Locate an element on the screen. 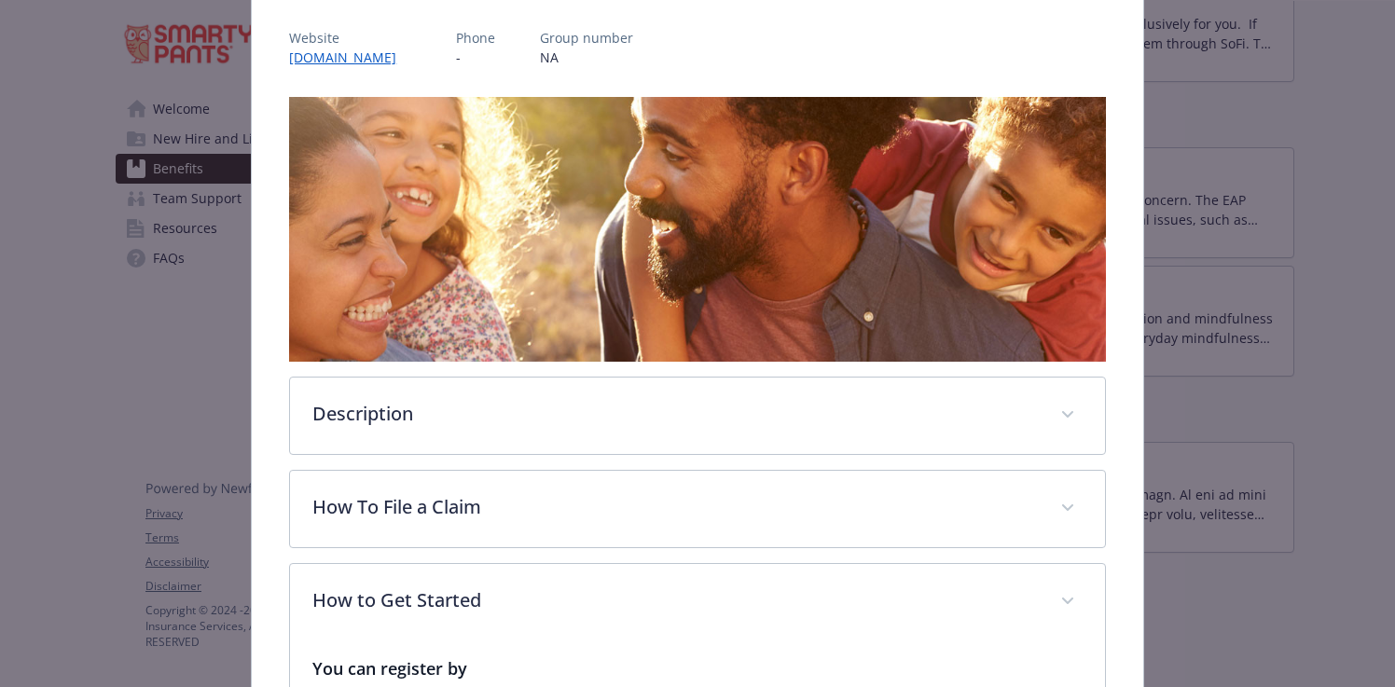 The width and height of the screenshot is (1395, 687). p: Group number is located at coordinates (586, 37).